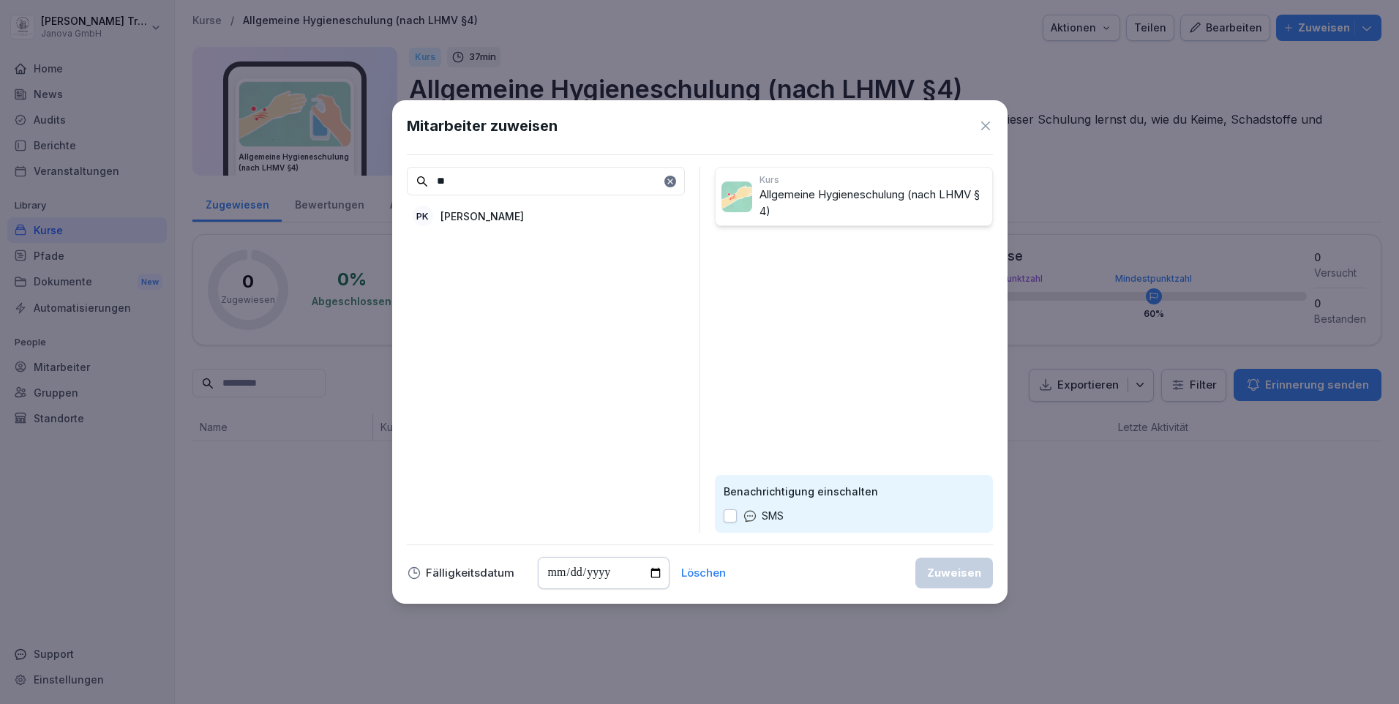 Image resolution: width=1399 pixels, height=704 pixels. What do you see at coordinates (703, 573) in the screenshot?
I see `div: Löschen` at bounding box center [703, 573].